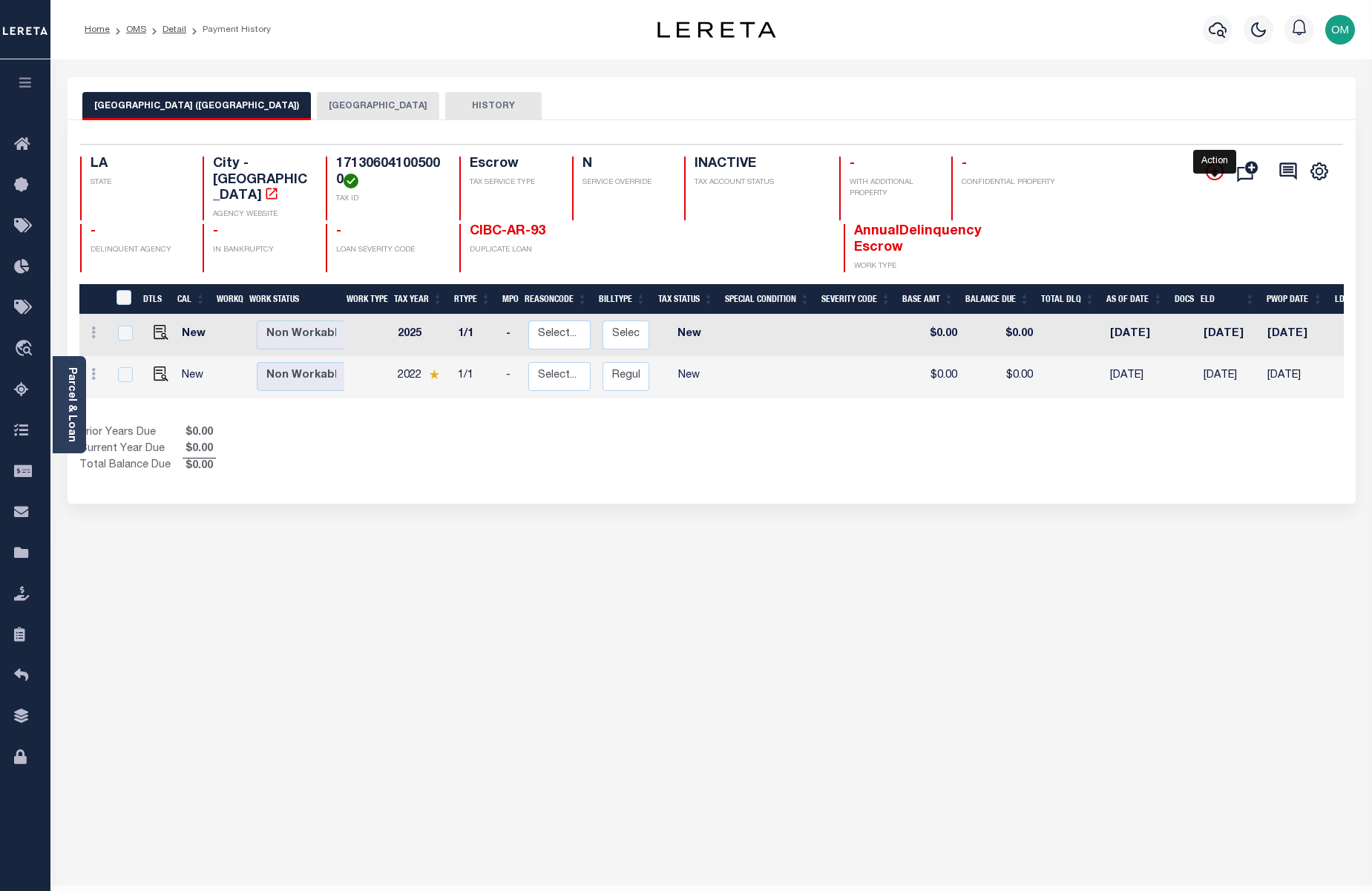  What do you see at coordinates (472, 299) in the screenshot?
I see `th: RType: activate to sort column ascending` at bounding box center [472, 299].